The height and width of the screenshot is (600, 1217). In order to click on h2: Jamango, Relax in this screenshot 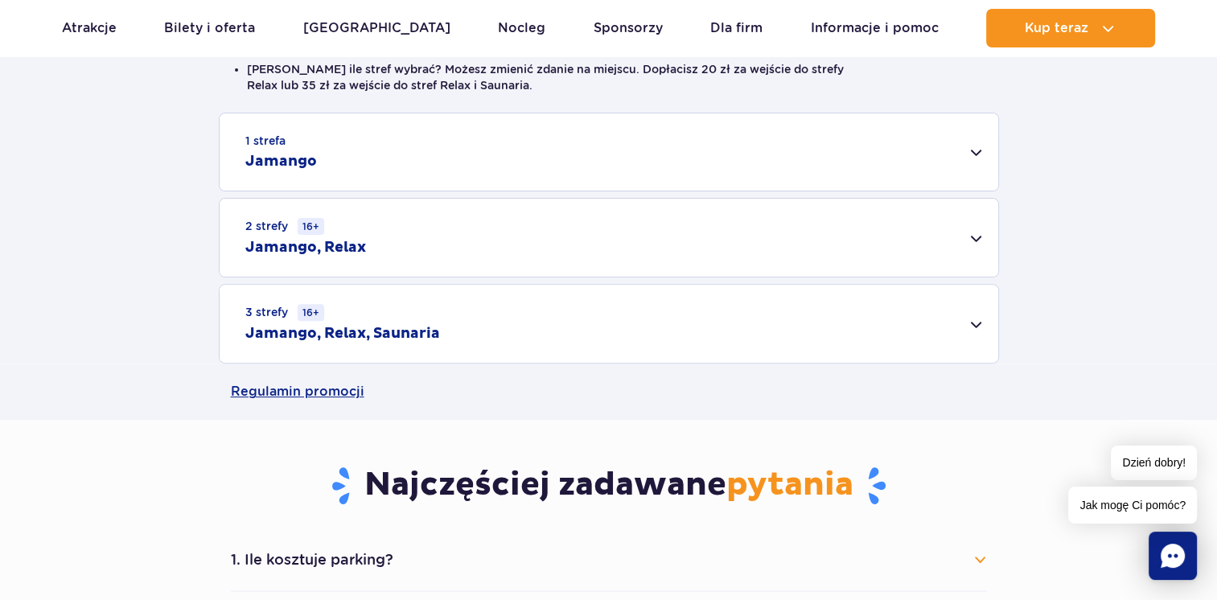, I will do `click(306, 248)`.